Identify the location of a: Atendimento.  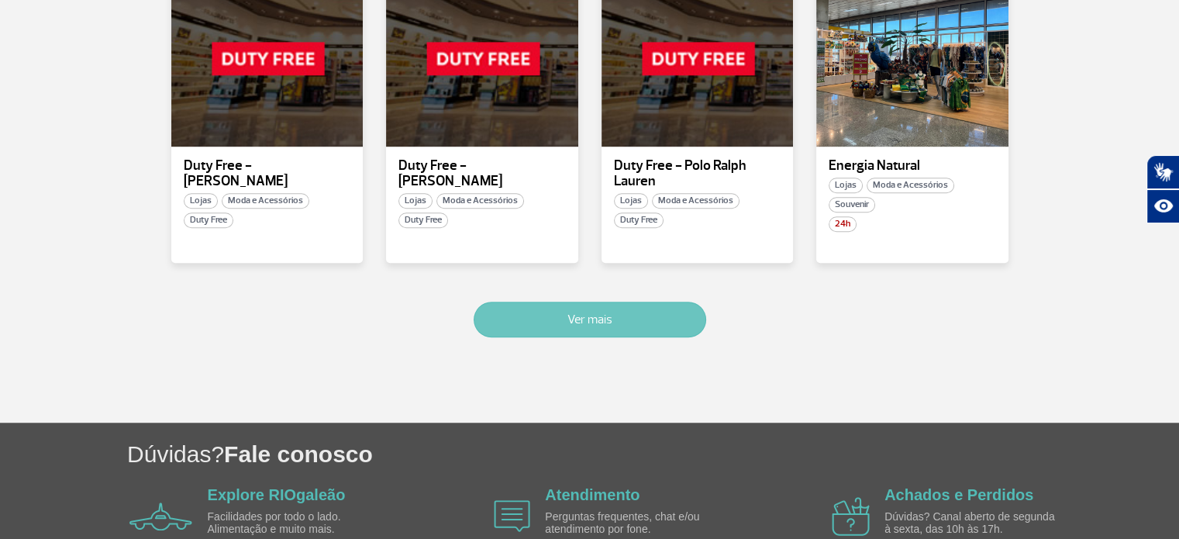
(592, 495).